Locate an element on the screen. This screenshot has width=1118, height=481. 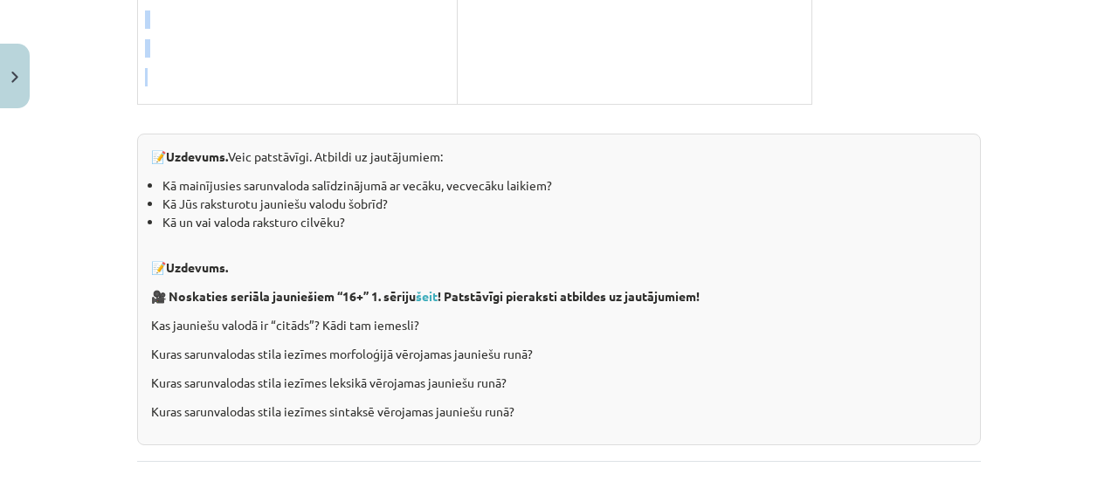
p: Kuras sarunvalodas stila iezīmes morfoloģijā vērojamas jauniešu runā? is located at coordinates (559, 354).